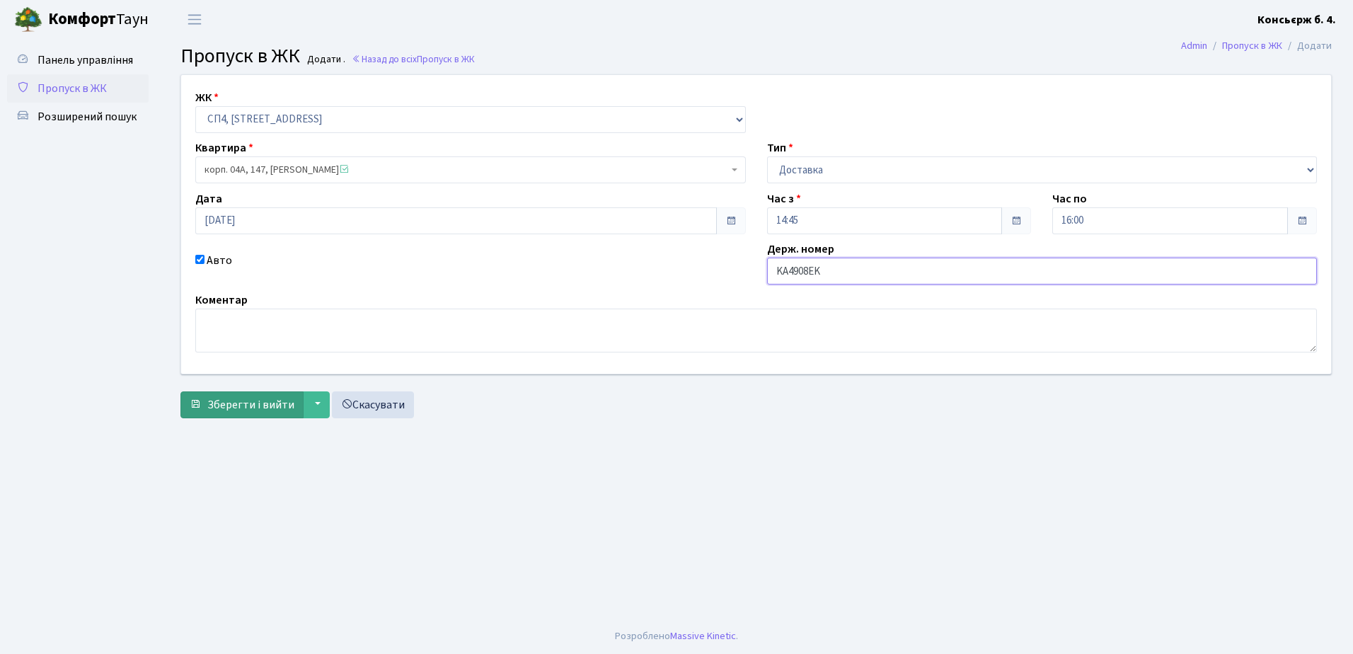 This screenshot has height=654, width=1353. Describe the element at coordinates (250, 405) in the screenshot. I see `span: Зберегти і вийти` at that location.